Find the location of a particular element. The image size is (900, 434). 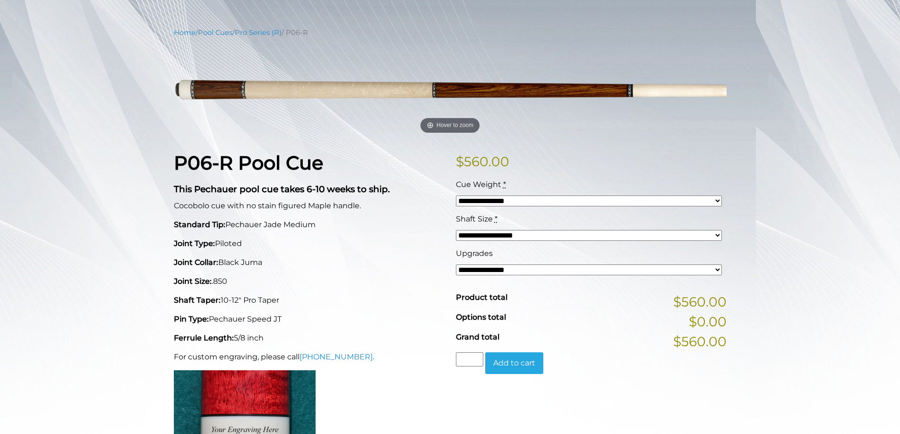

p: Piloted is located at coordinates (309, 244).